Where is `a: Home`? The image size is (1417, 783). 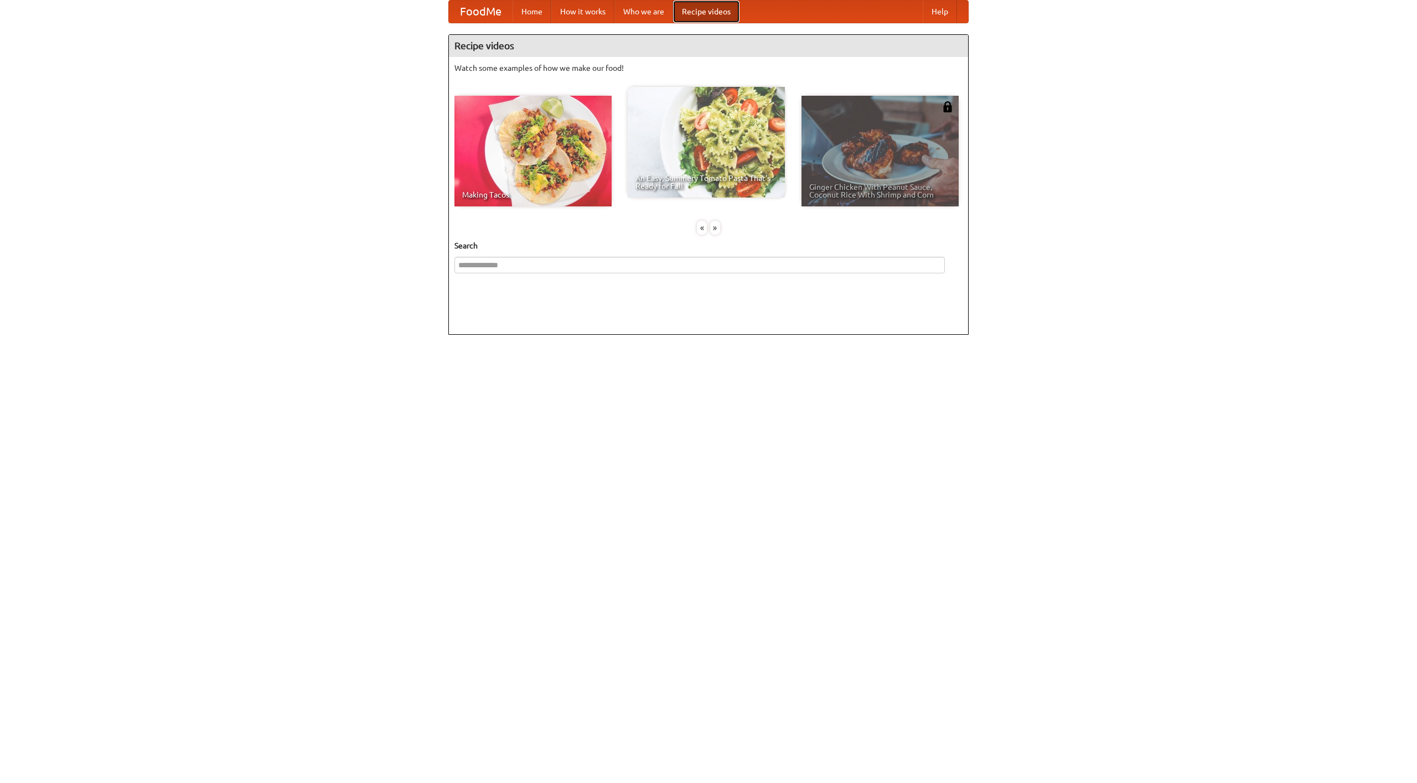 a: Home is located at coordinates (532, 12).